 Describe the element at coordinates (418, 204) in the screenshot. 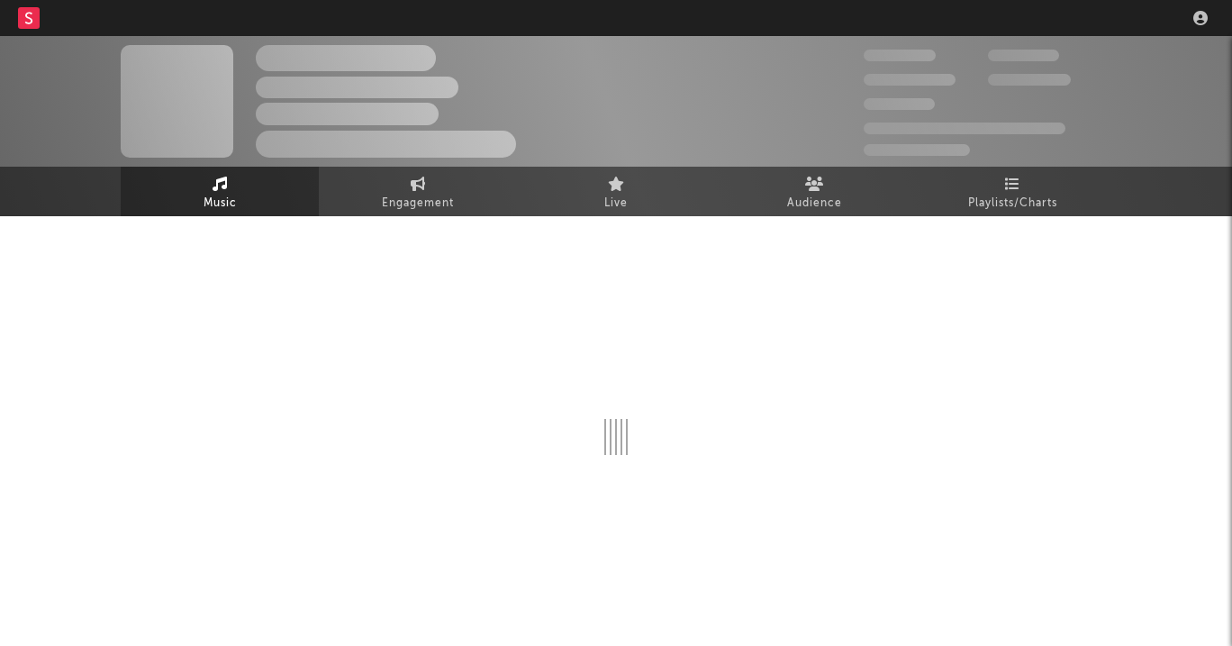

I see `span: Engagement` at that location.